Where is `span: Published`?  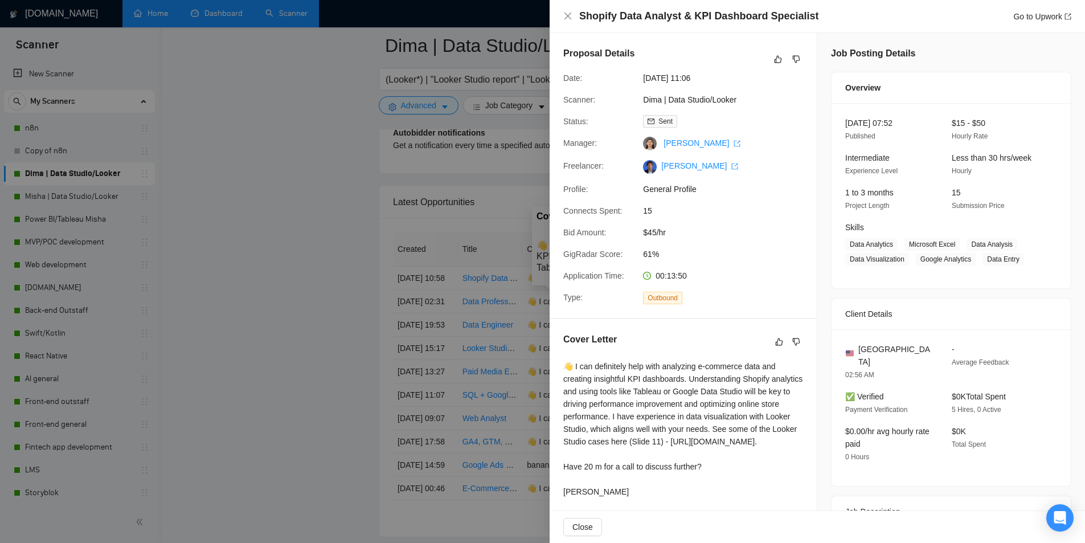
span: Published is located at coordinates (860, 136).